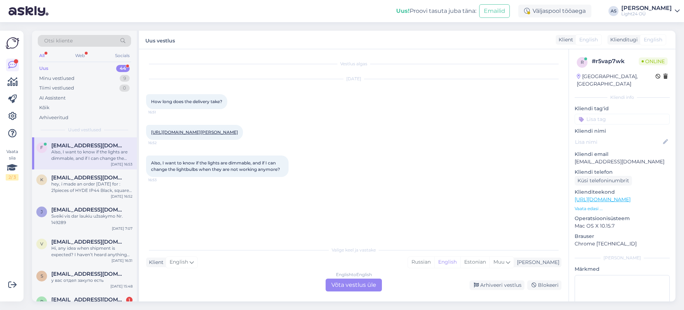 The width and height of the screenshot is (684, 310). I want to click on label: Uus vestlus, so click(160, 40).